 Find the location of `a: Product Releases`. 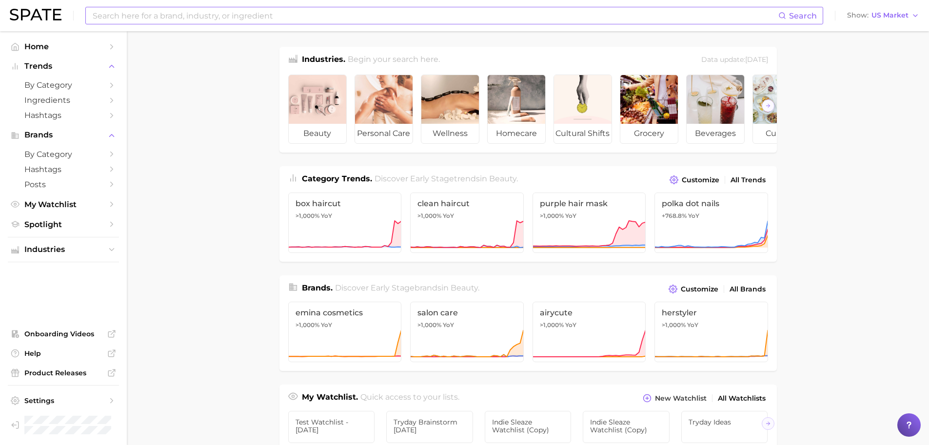

a: Product Releases is located at coordinates (63, 373).